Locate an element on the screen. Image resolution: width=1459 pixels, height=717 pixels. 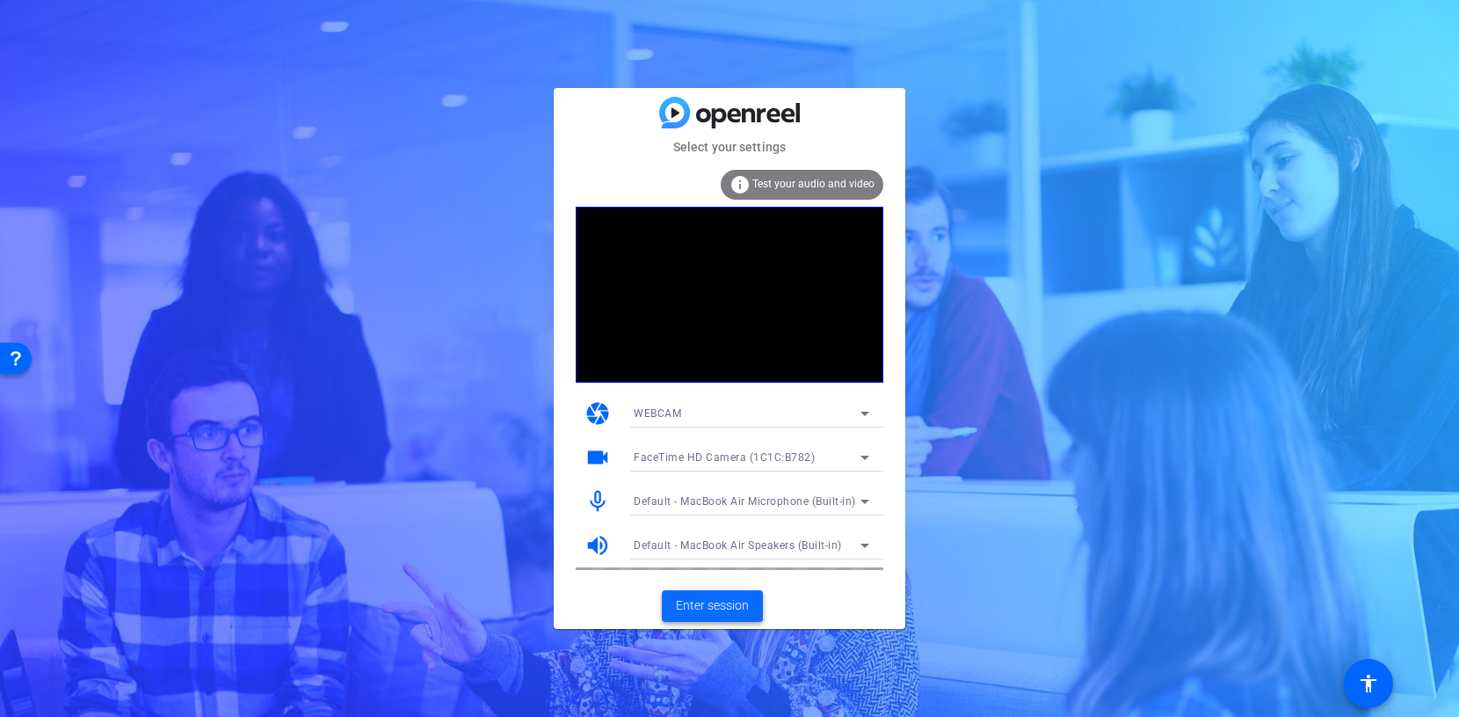
span: WEBCAM is located at coordinates (658, 413).